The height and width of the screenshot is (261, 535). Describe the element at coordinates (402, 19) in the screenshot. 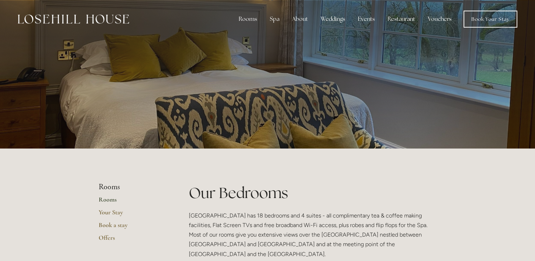

I see `div: Restaurant` at that location.